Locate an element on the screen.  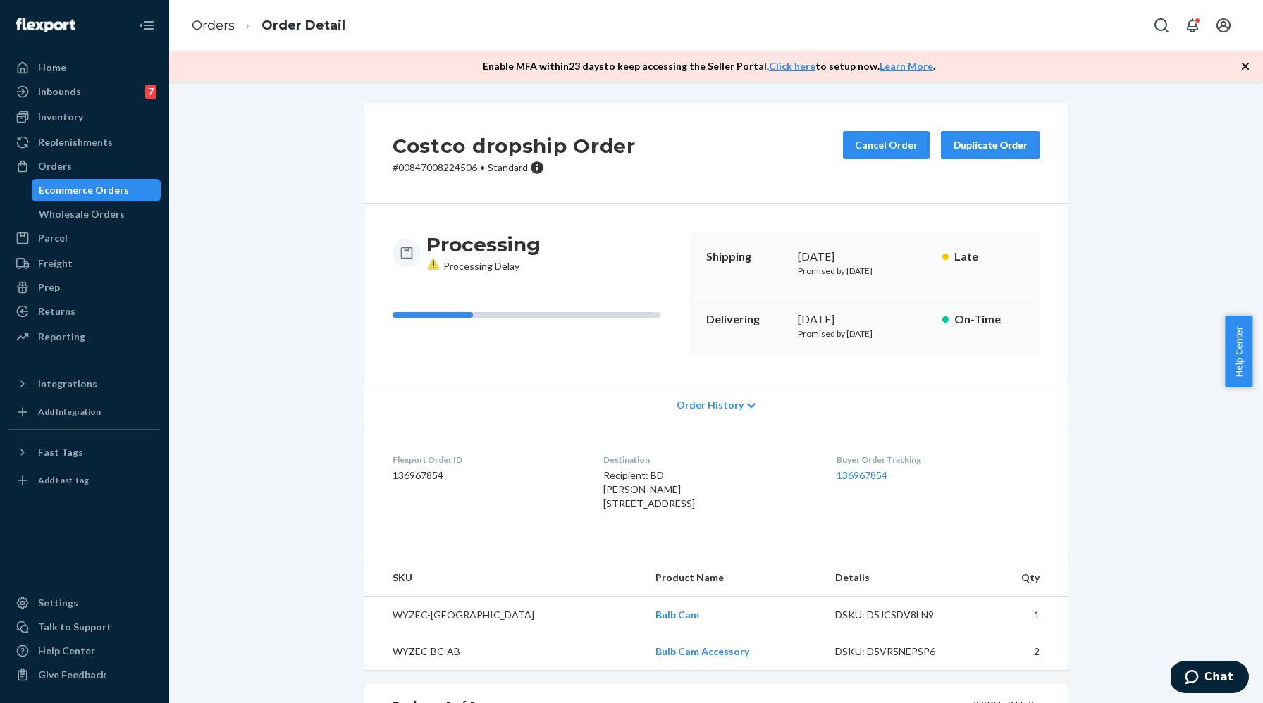
td: WYZEC-BC-AB is located at coordinates (504, 652).